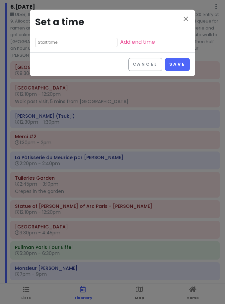 This screenshot has height=304, width=225. I want to click on button: Close, so click(186, 20).